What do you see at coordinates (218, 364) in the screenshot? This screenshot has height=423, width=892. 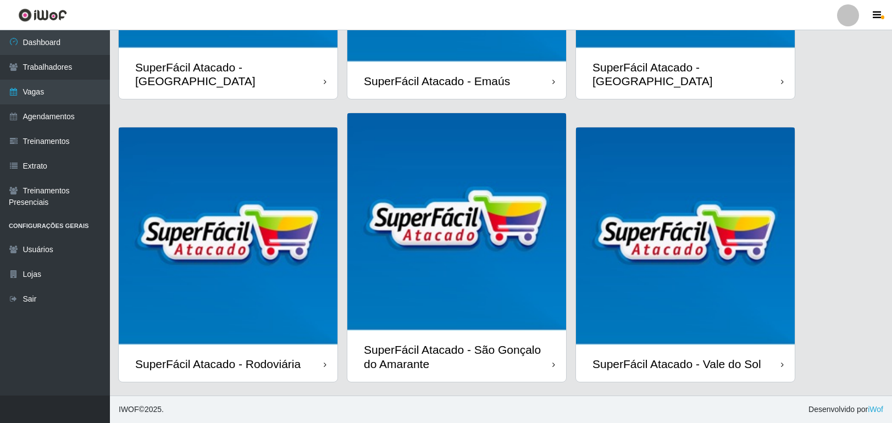 I see `div: SuperFácil Atacado - Rodoviária` at bounding box center [218, 364].